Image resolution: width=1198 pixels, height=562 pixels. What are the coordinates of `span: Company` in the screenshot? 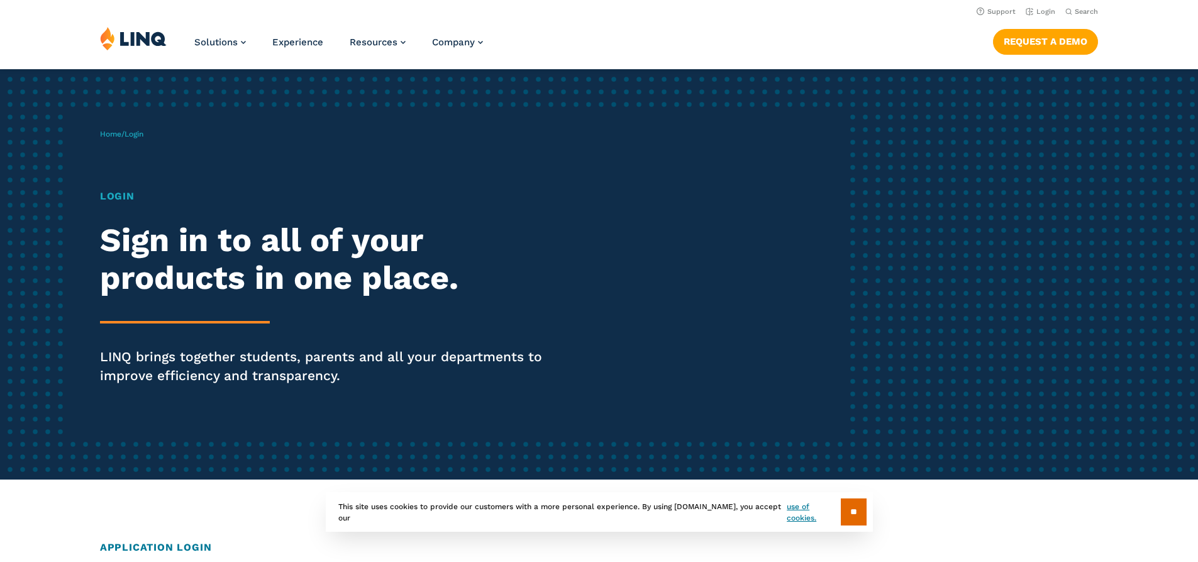 It's located at (454, 42).